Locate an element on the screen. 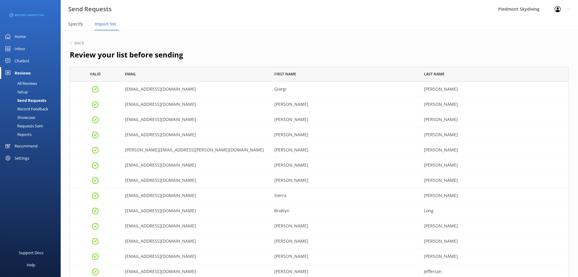  div: Kacey is located at coordinates (345, 241).